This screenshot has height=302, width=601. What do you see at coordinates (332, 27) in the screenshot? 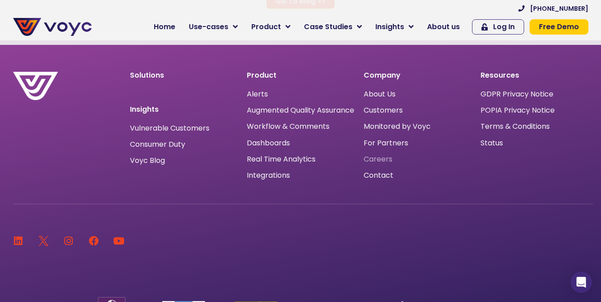
I see `a: Case Studies` at bounding box center [332, 27].